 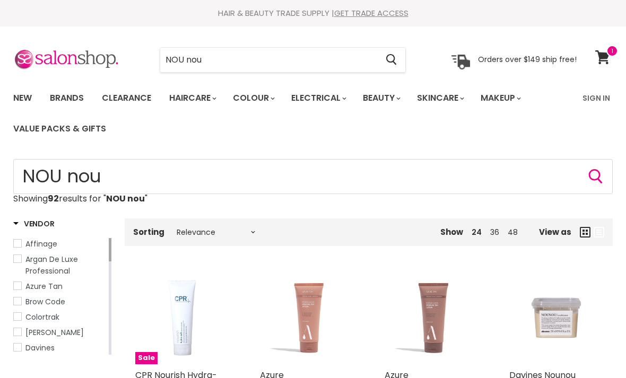 What do you see at coordinates (512, 232) in the screenshot?
I see `a: 48` at bounding box center [512, 232].